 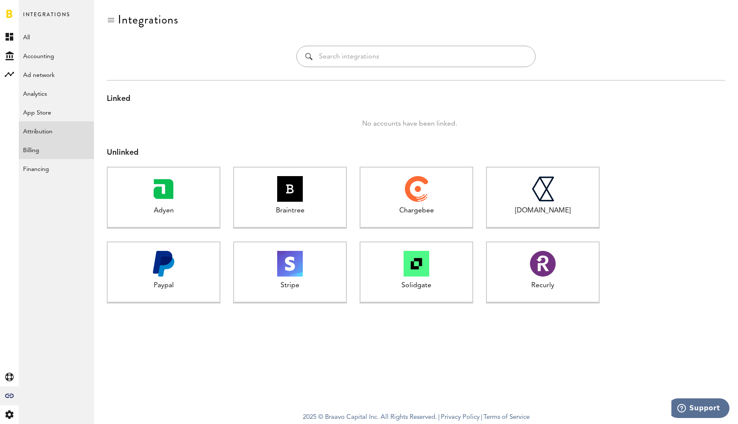 I want to click on div: Recurly, so click(x=543, y=285).